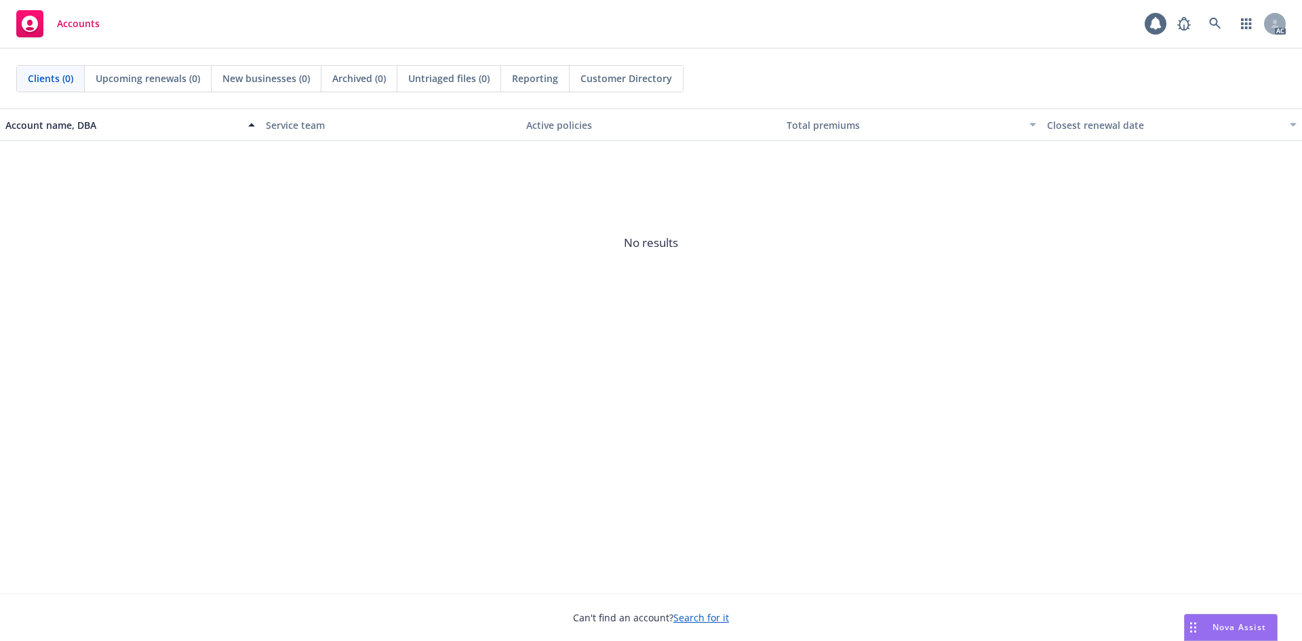 The image size is (1302, 641). Describe the element at coordinates (266, 78) in the screenshot. I see `span: New businesses (0)` at that location.